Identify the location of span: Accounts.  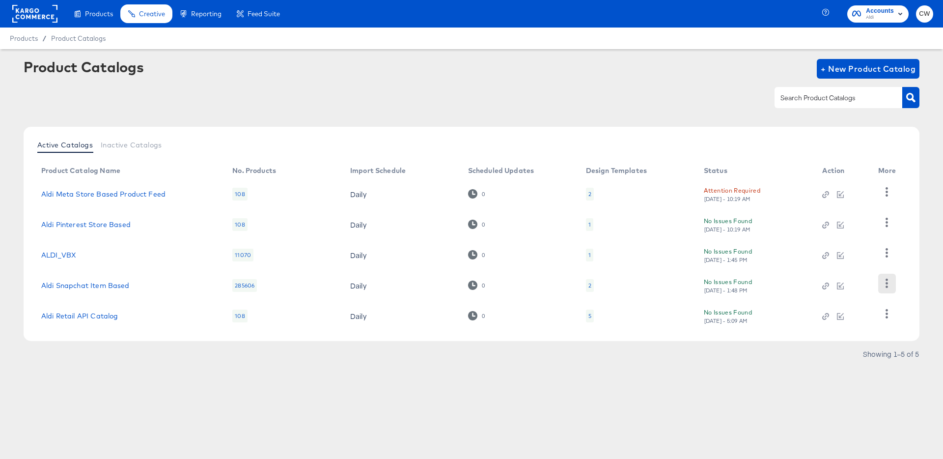
(880, 11).